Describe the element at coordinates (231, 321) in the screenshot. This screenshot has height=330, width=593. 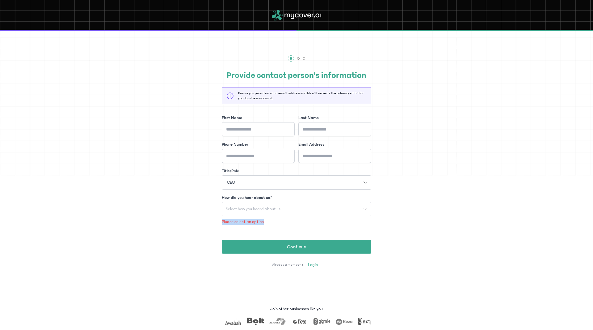
I see `img: awabah.png` at that location.